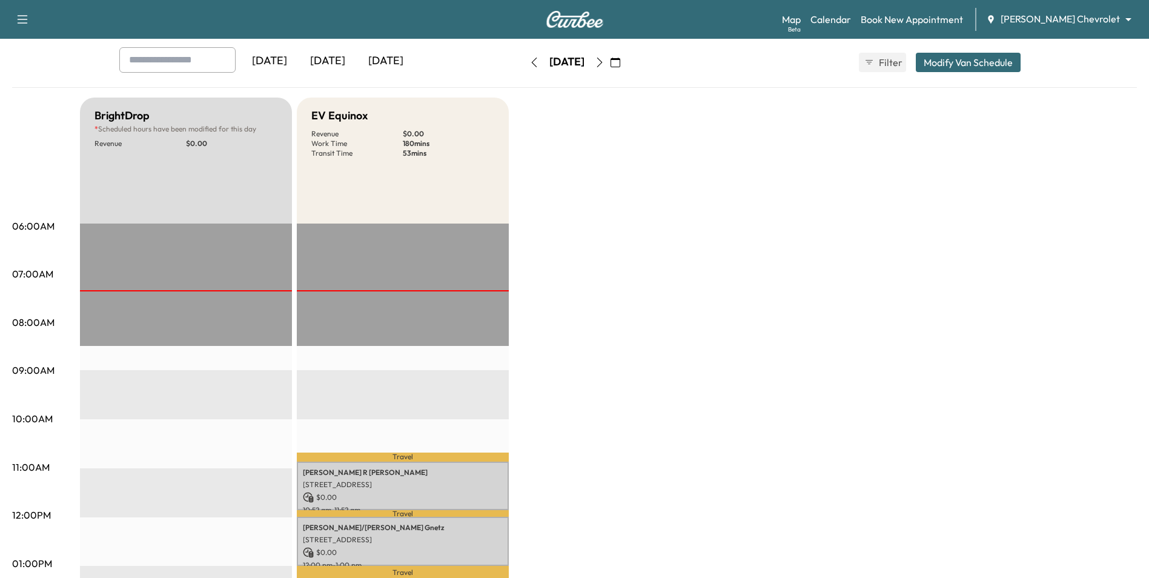  I want to click on p: 08:00AM, so click(33, 322).